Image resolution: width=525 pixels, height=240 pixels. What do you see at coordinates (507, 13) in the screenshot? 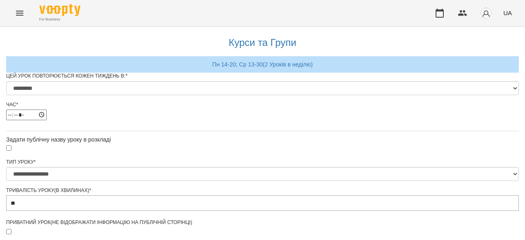
I see `button: UA` at bounding box center [507, 13].